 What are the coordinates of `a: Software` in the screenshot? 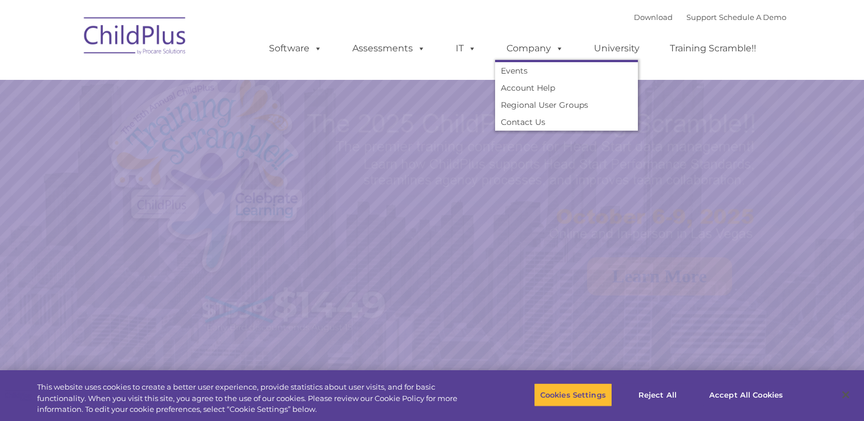 It's located at (295, 49).